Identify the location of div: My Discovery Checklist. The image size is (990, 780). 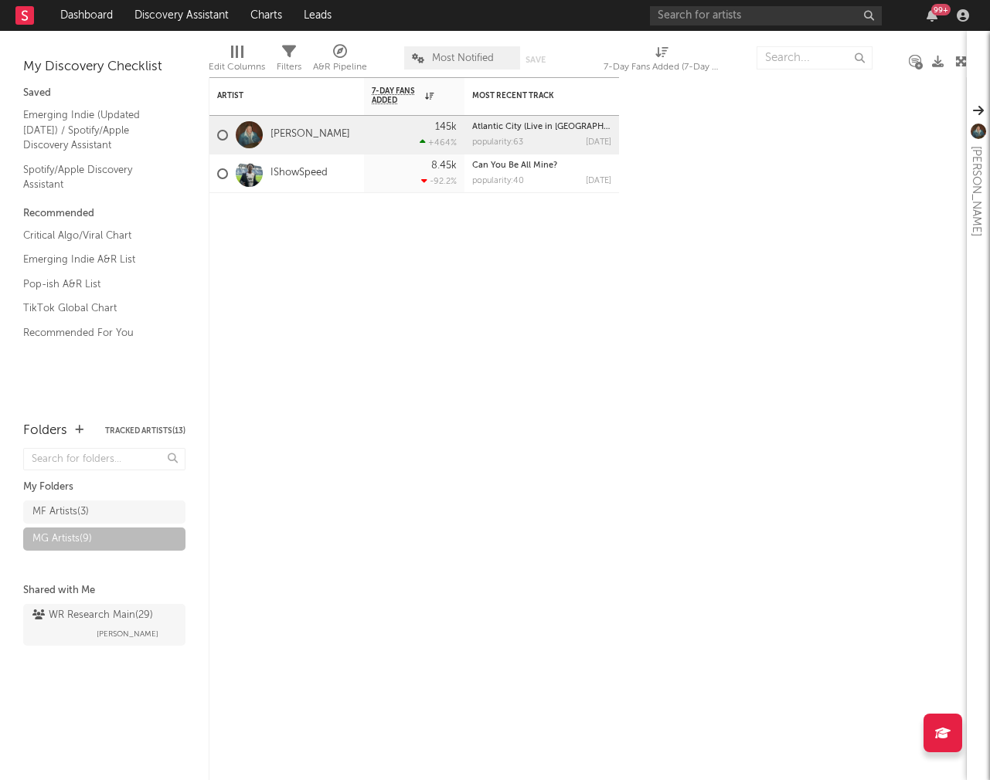
(104, 67).